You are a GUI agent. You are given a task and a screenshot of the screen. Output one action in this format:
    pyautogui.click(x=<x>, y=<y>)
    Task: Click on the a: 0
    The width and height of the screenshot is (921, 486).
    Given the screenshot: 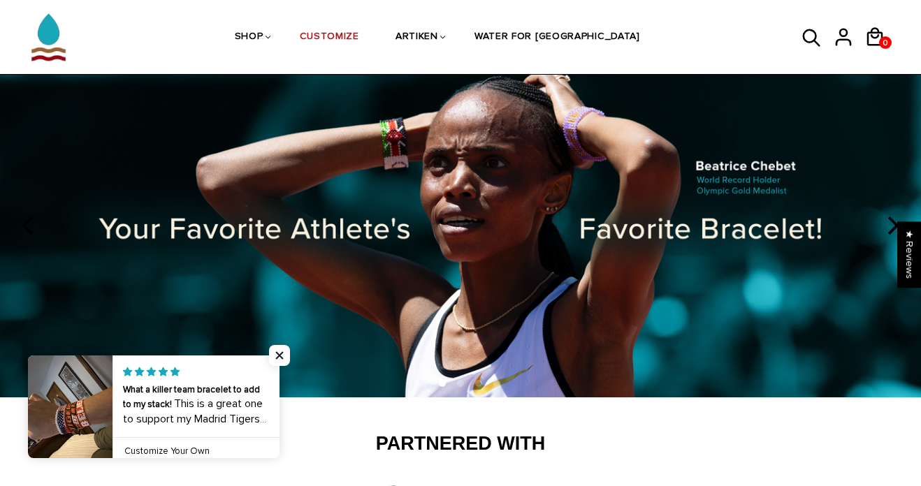 What is the action you would take?
    pyautogui.click(x=885, y=43)
    